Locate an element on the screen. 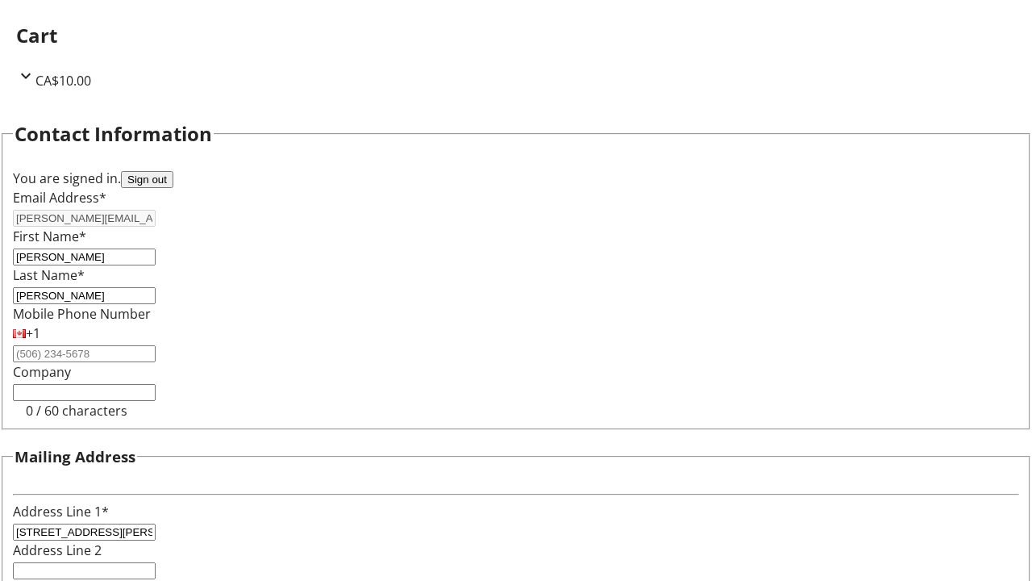 The height and width of the screenshot is (581, 1032). label: Email Address* is located at coordinates (60, 198).